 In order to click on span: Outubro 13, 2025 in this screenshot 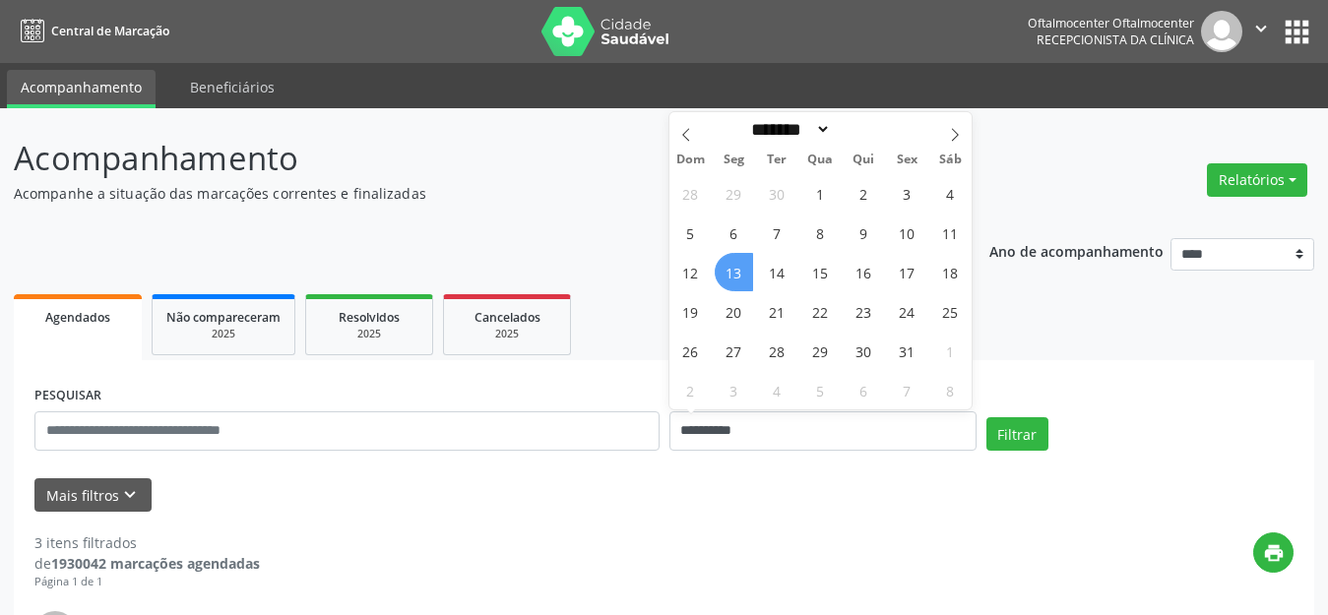, I will do `click(733, 272)`.